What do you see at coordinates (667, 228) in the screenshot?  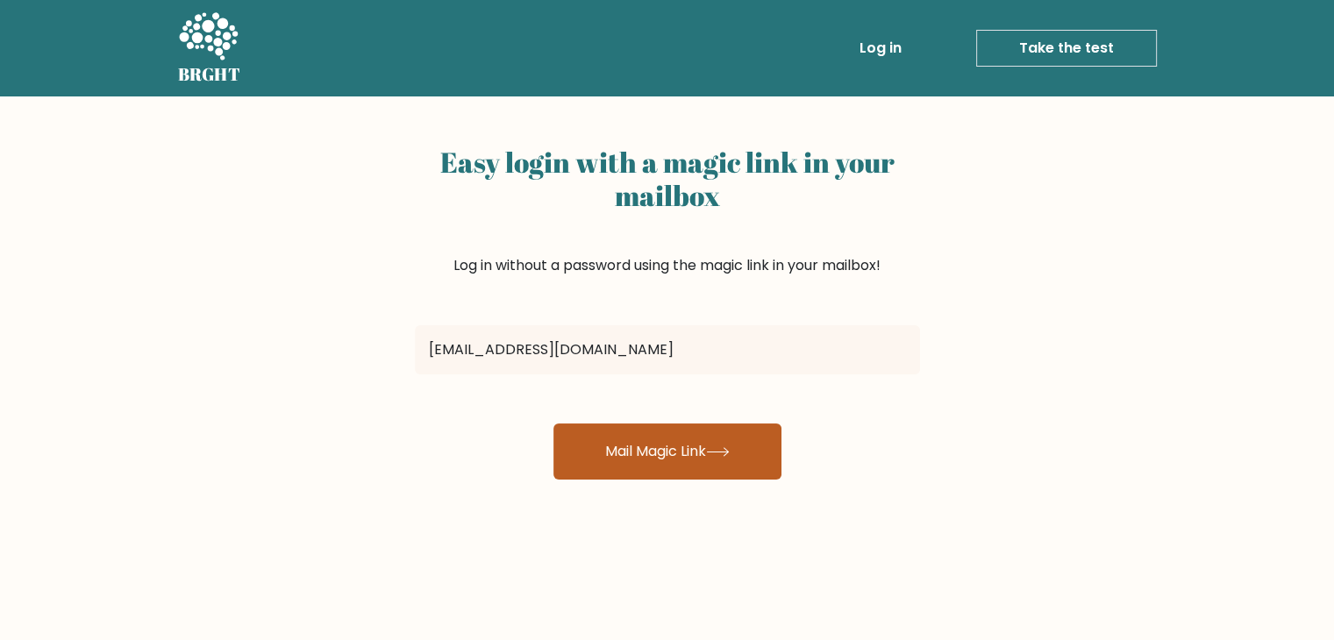 I see `div: Log in without a password using the magic link in your mailbox!` at bounding box center [667, 228].